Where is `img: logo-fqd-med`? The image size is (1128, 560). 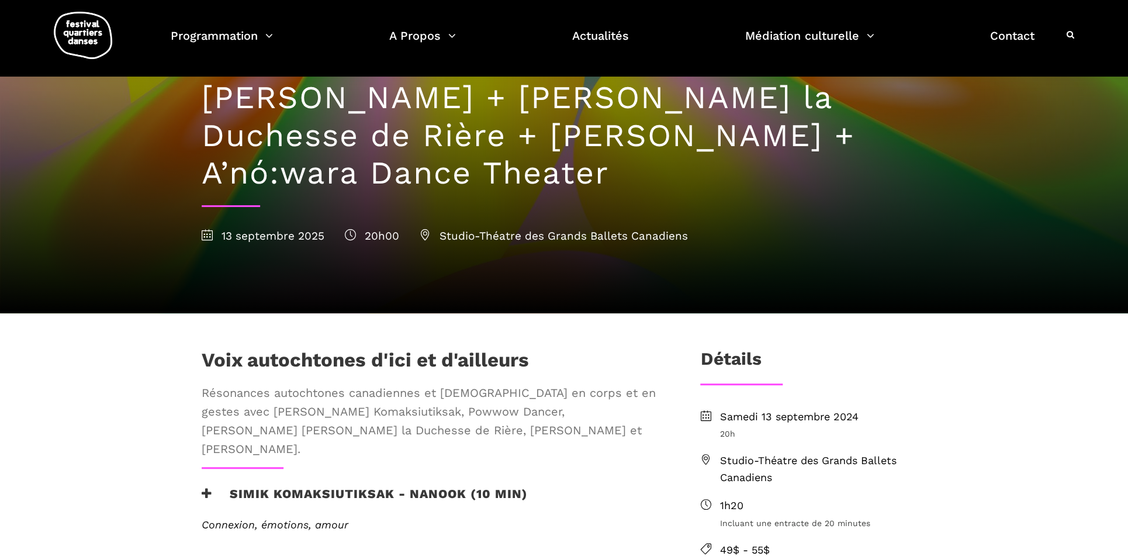 img: logo-fqd-med is located at coordinates (83, 35).